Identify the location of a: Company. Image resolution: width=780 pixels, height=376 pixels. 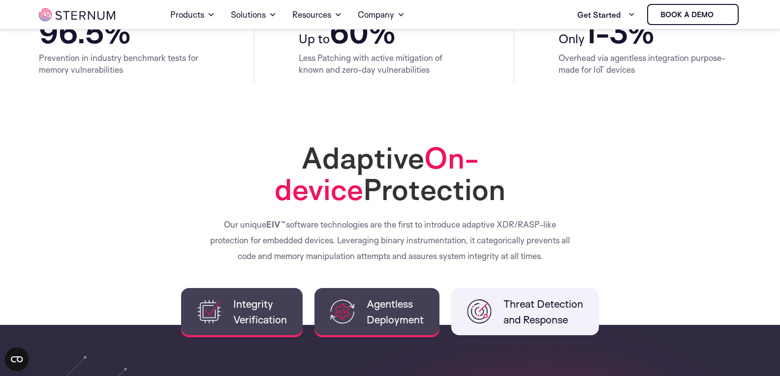
(381, 15).